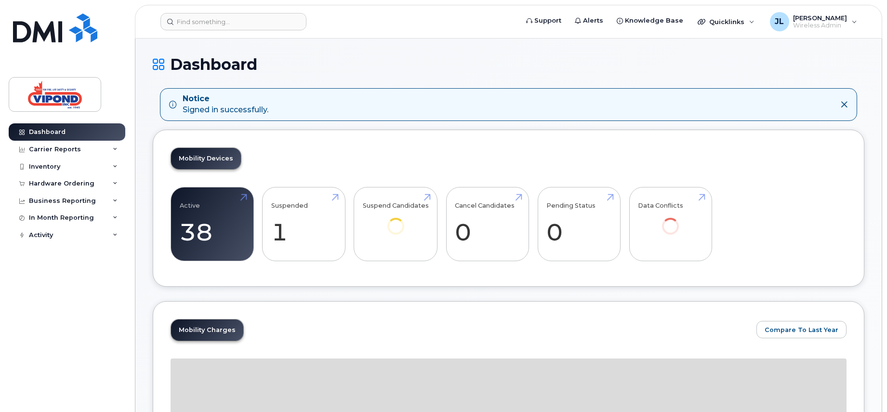 Image resolution: width=887 pixels, height=412 pixels. Describe the element at coordinates (579, 224) in the screenshot. I see `a: Pending Status 0` at that location.